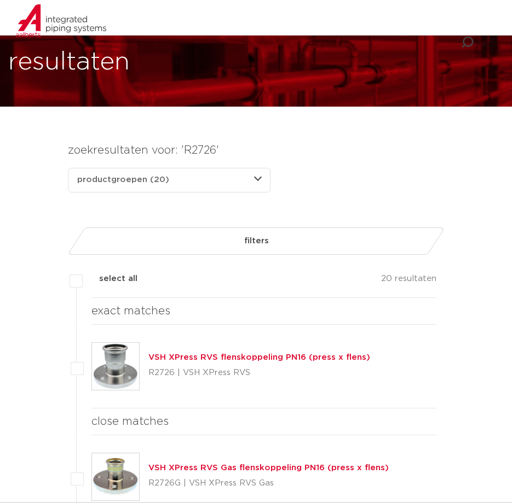  What do you see at coordinates (264, 311) in the screenshot?
I see `h4: exact matches` at bounding box center [264, 311].